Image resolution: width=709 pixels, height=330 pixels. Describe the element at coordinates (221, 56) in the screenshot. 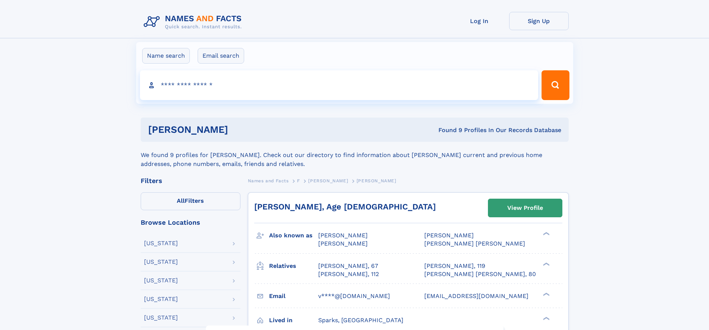

I see `label: Email search` at that location.